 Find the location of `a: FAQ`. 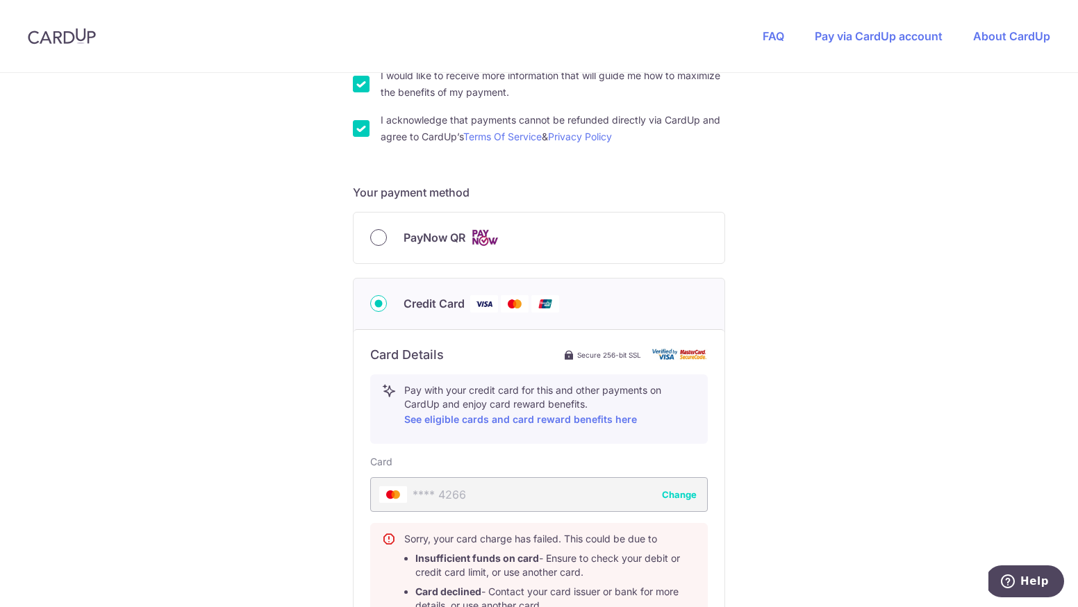

a: FAQ is located at coordinates (773, 36).